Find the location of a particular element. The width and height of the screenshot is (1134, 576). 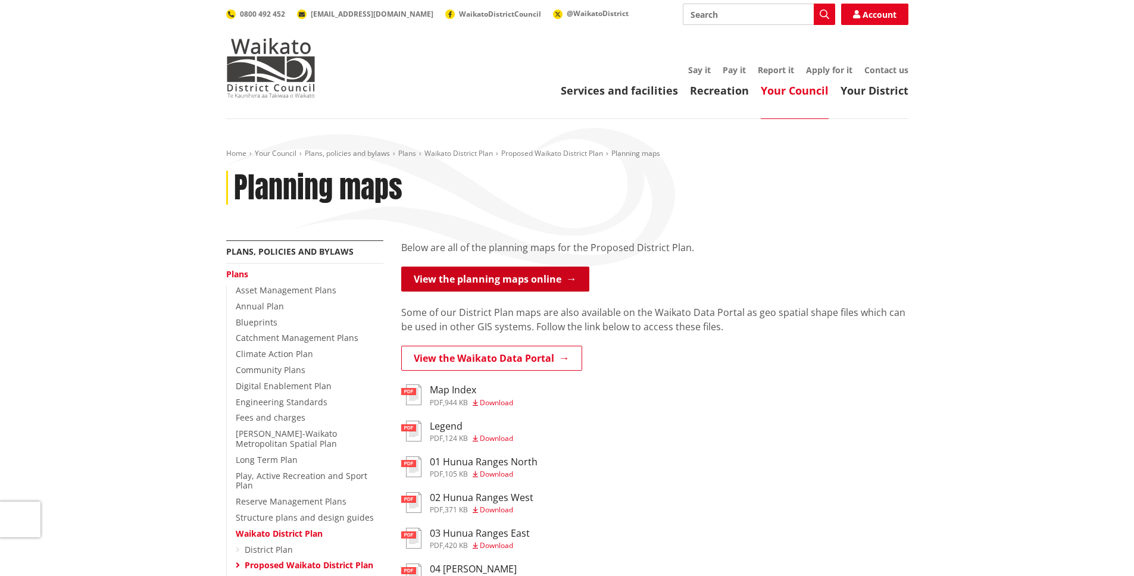

a: Pay it is located at coordinates (734, 70).